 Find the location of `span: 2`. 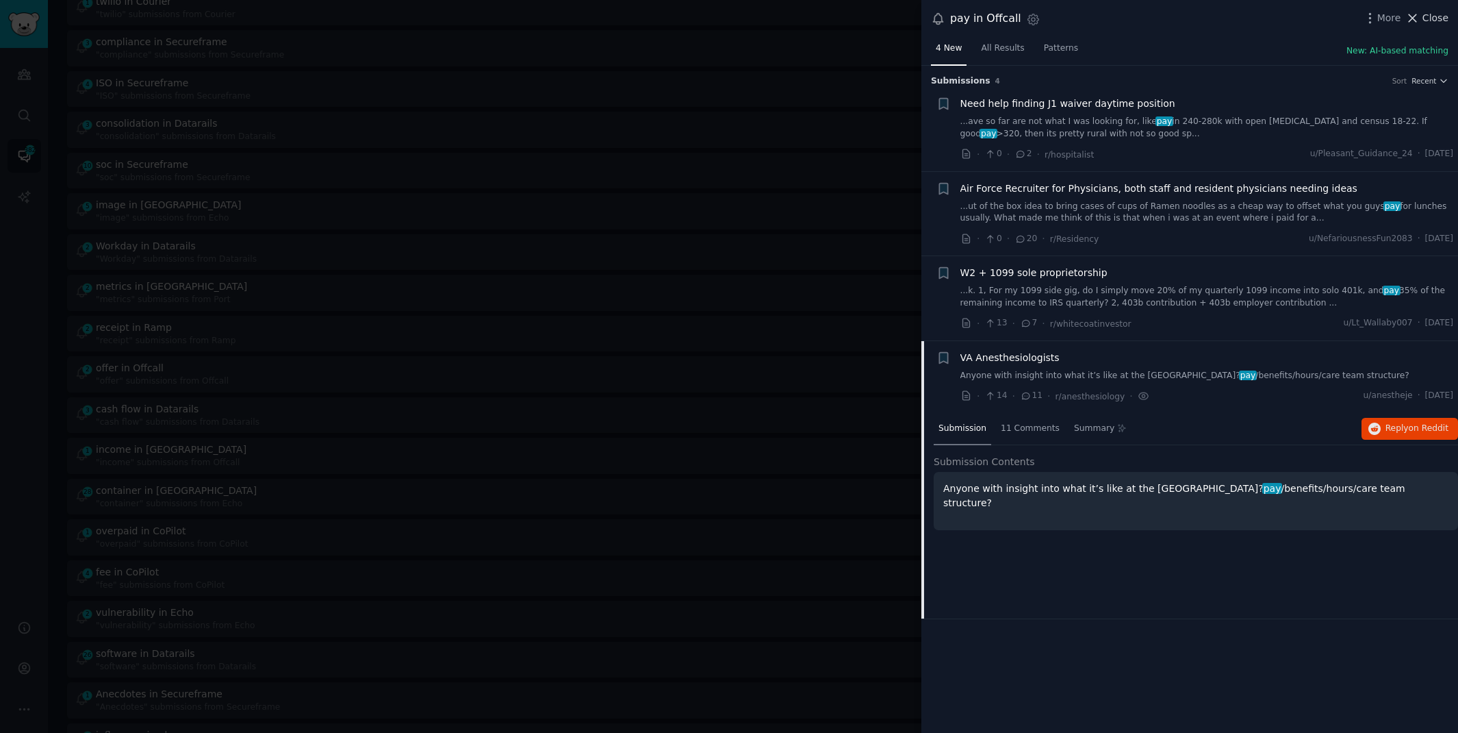

span: 2 is located at coordinates (1023, 154).